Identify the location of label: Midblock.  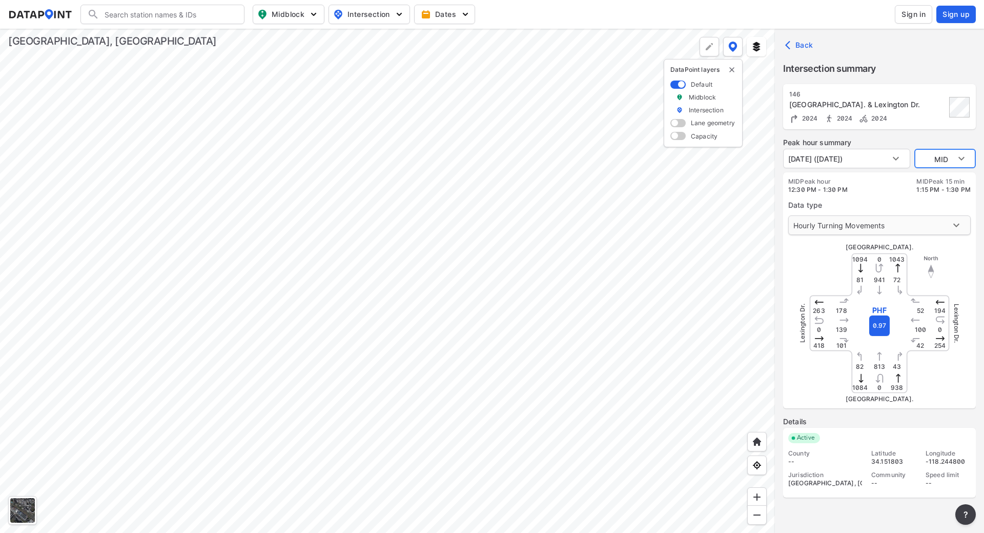
(702, 97).